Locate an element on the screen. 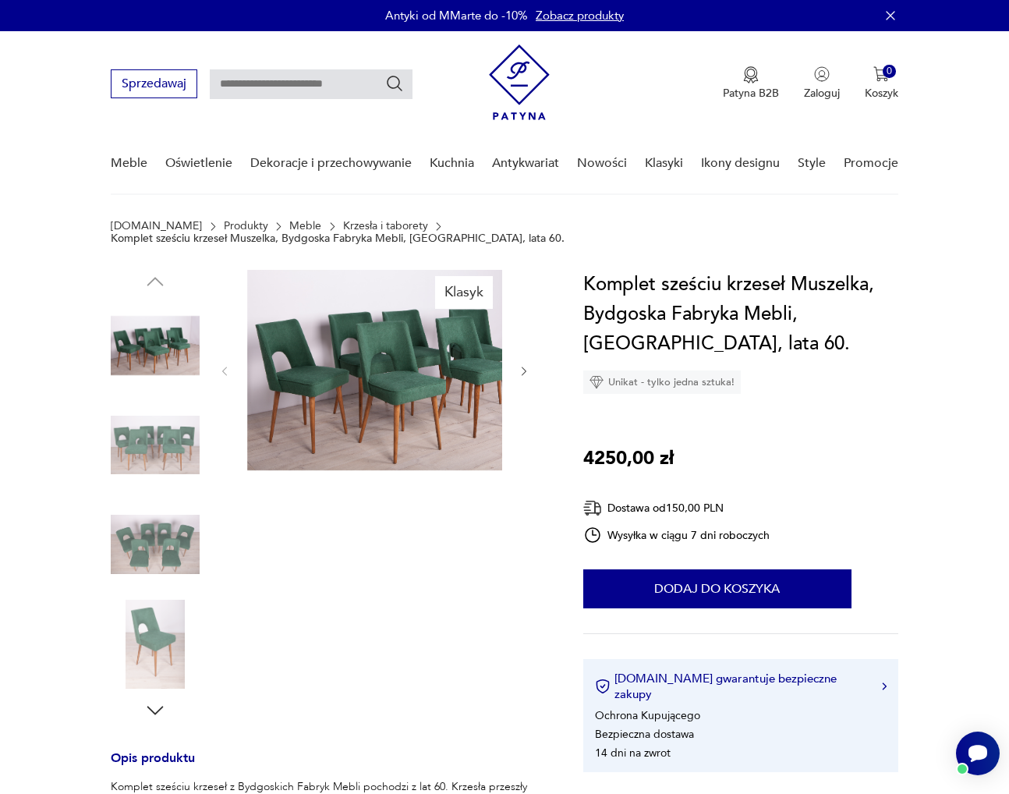  button: Zaloguj is located at coordinates (822, 83).